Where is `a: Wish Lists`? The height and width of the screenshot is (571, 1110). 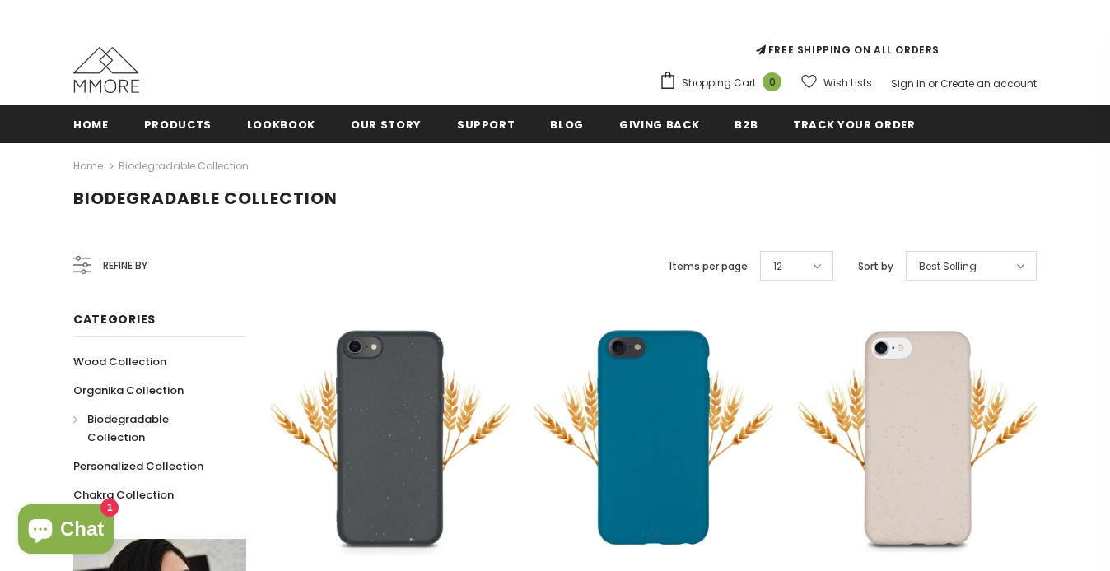 a: Wish Lists is located at coordinates (837, 82).